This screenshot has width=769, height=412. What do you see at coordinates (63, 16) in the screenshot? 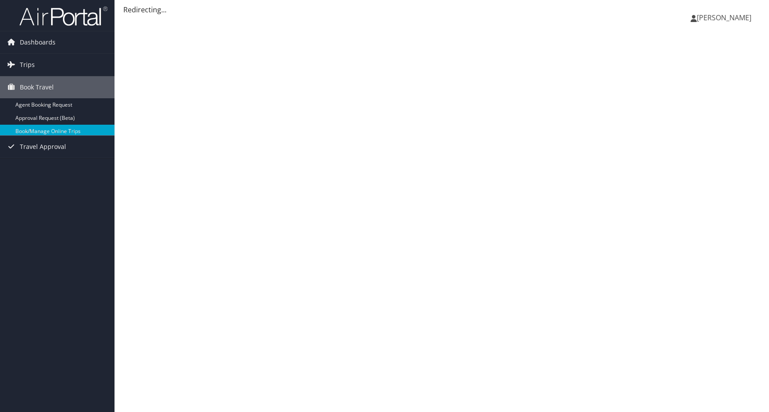
I see `img: airportal-logo.png` at bounding box center [63, 16].